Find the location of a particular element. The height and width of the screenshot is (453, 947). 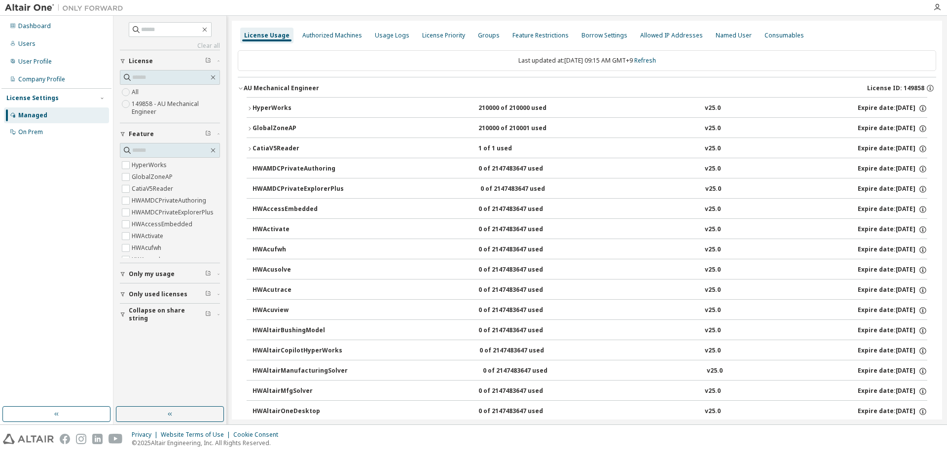

div: Cookie Consent is located at coordinates (258, 435).